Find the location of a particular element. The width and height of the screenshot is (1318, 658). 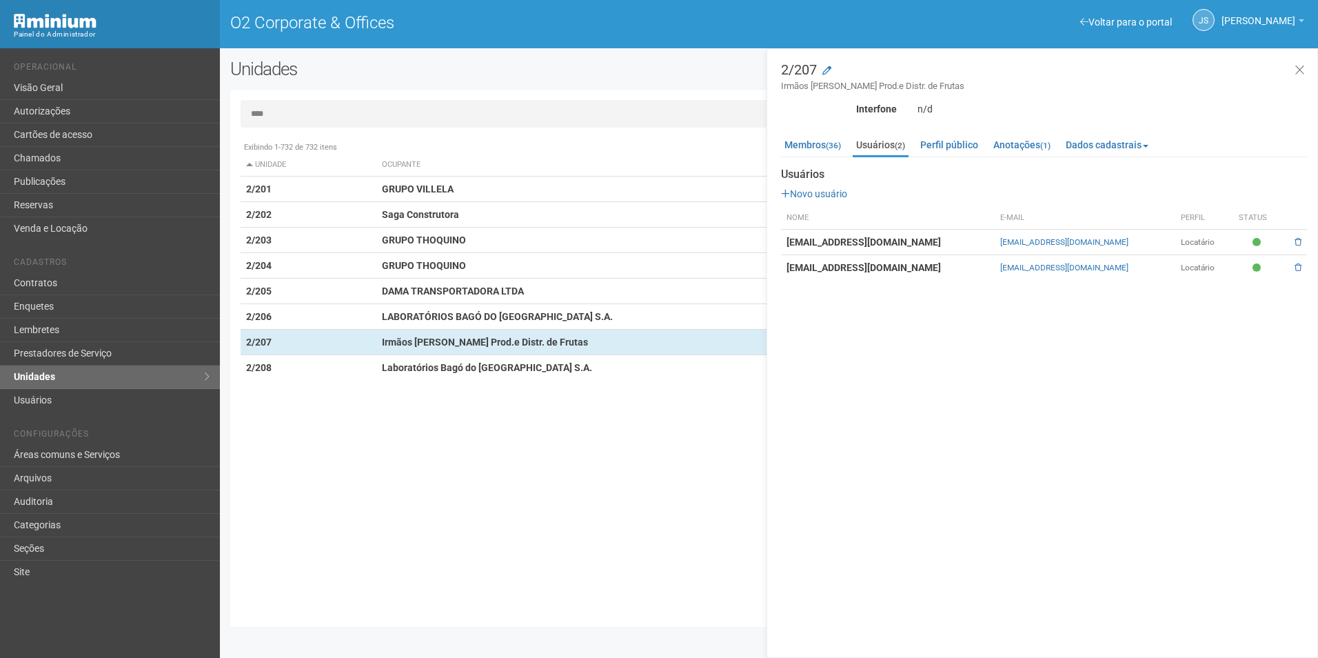

th: Ocupante: activate to sort column ascending is located at coordinates (609, 165).